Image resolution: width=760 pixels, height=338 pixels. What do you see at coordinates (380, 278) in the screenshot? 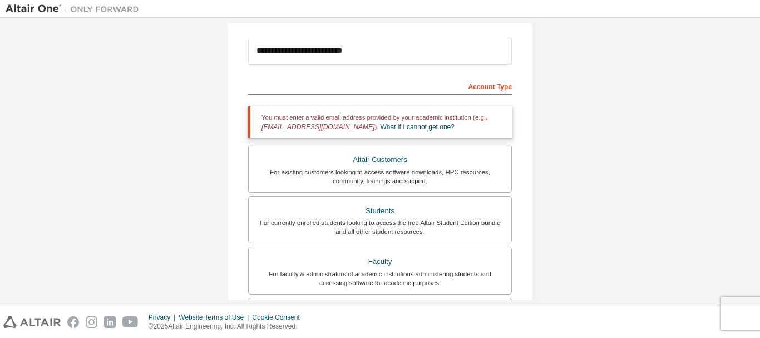
I see `div: For faculty & administrators of academic institutions administering students and accessing softwa...` at bounding box center [380, 278].